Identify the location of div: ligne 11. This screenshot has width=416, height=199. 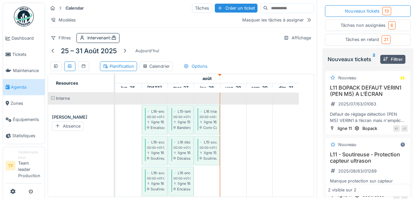
(344, 128).